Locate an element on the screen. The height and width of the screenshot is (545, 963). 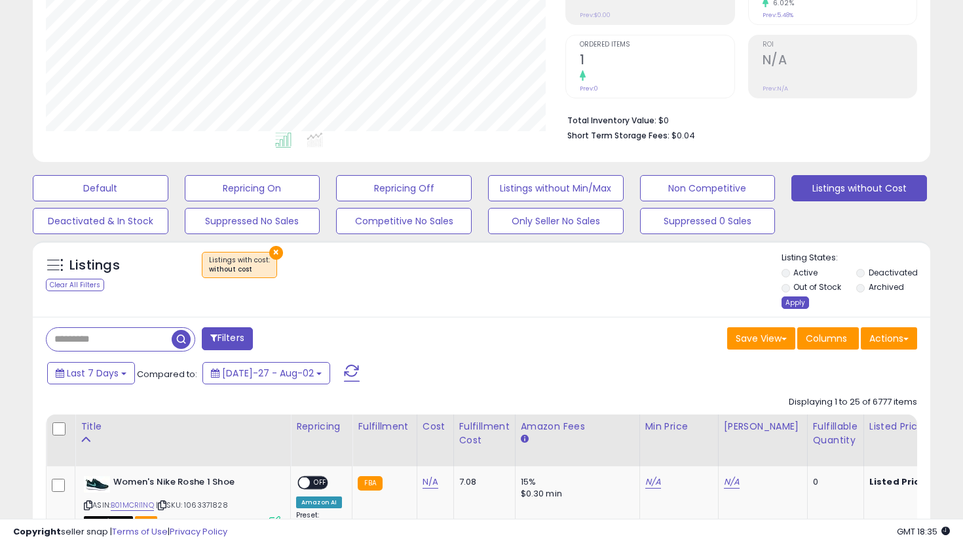
button: Repricing Off is located at coordinates (404, 188).